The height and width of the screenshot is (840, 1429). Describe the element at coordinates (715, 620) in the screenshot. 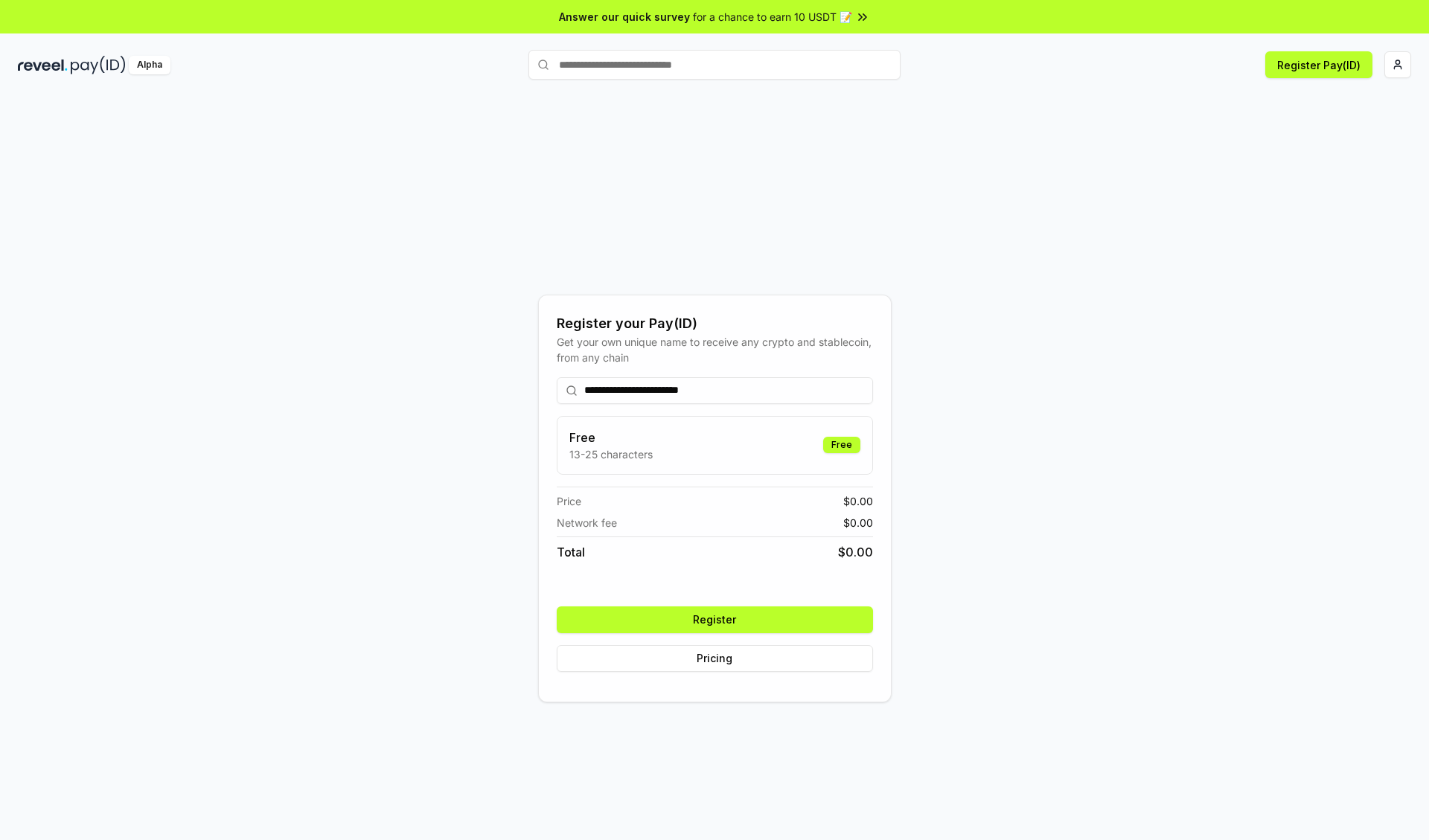

I see `button: Register` at that location.